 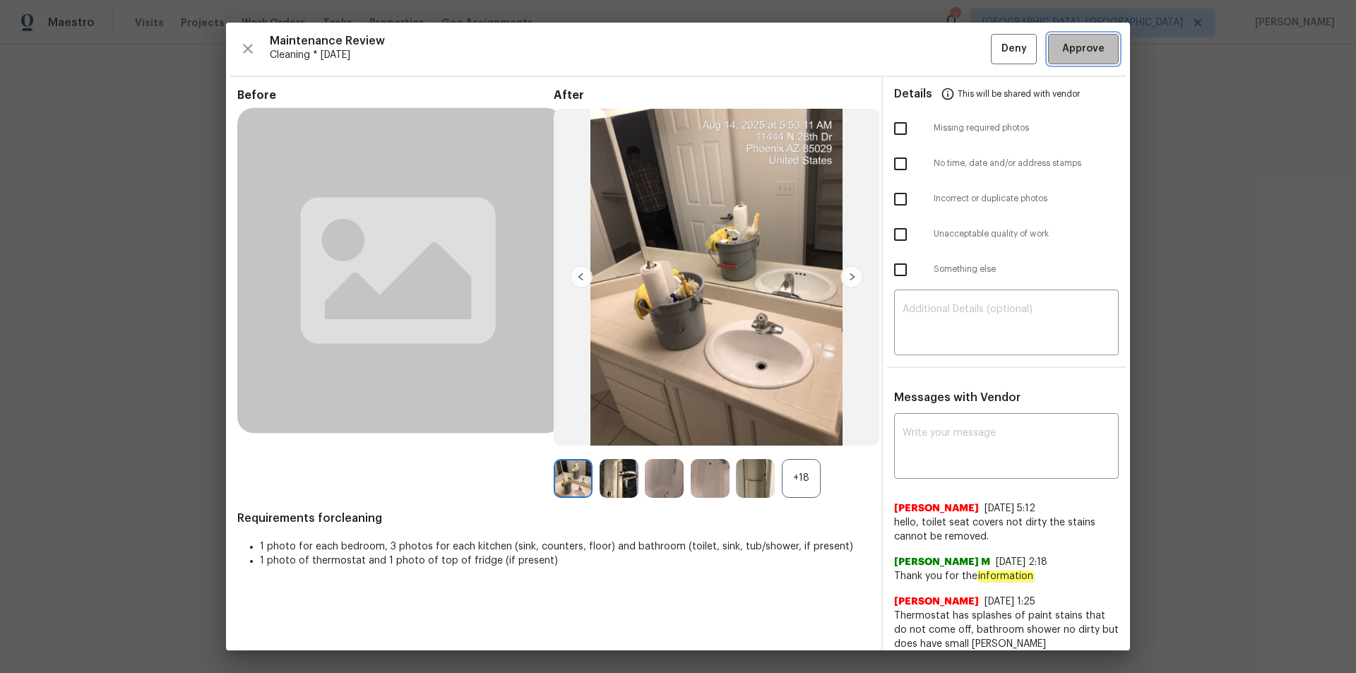 What do you see at coordinates (565, 547) in the screenshot?
I see `li: 1 photo for each bedroom, 3 photos for each kitchen (sink, counters, floor) and bathroom (toilet,...` at bounding box center [565, 547].